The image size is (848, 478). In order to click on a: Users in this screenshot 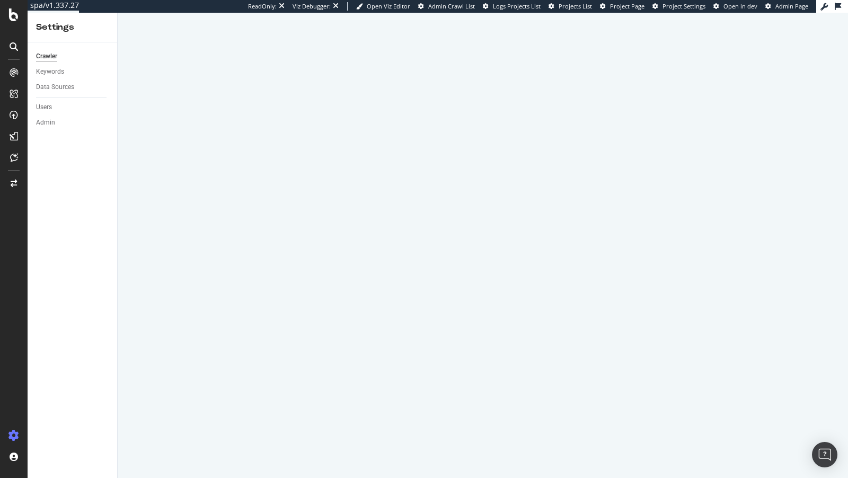, I will do `click(73, 107)`.